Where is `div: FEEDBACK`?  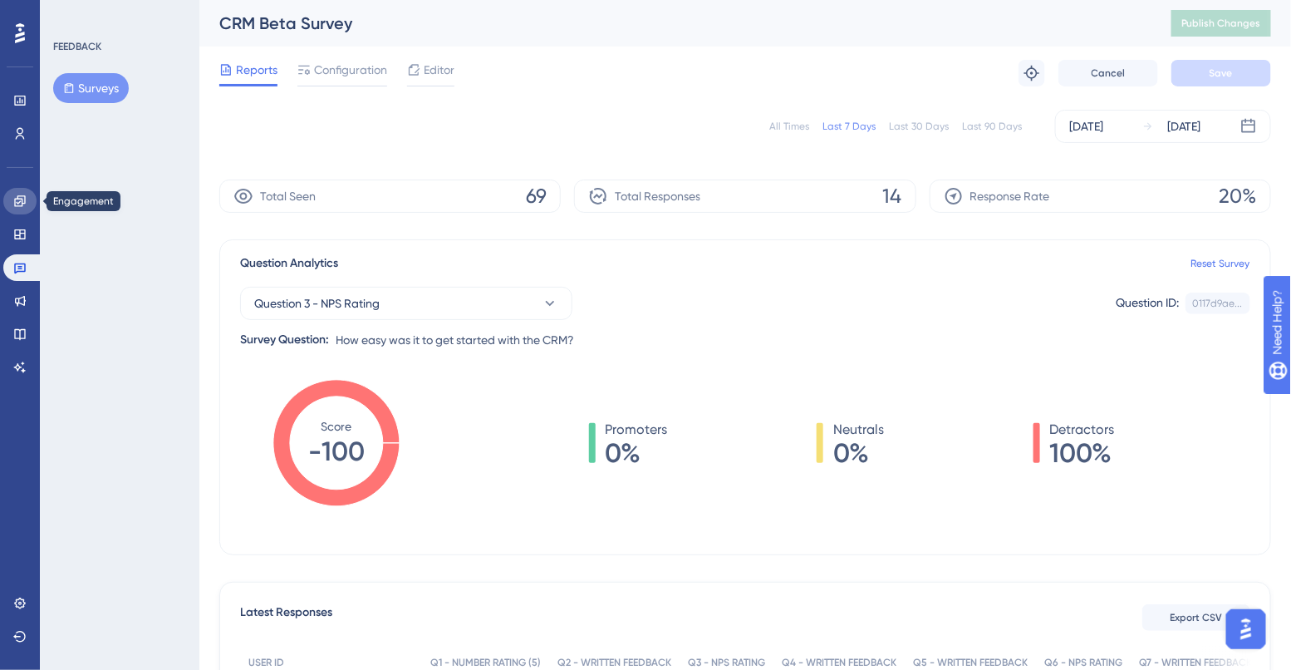 div: FEEDBACK is located at coordinates (77, 47).